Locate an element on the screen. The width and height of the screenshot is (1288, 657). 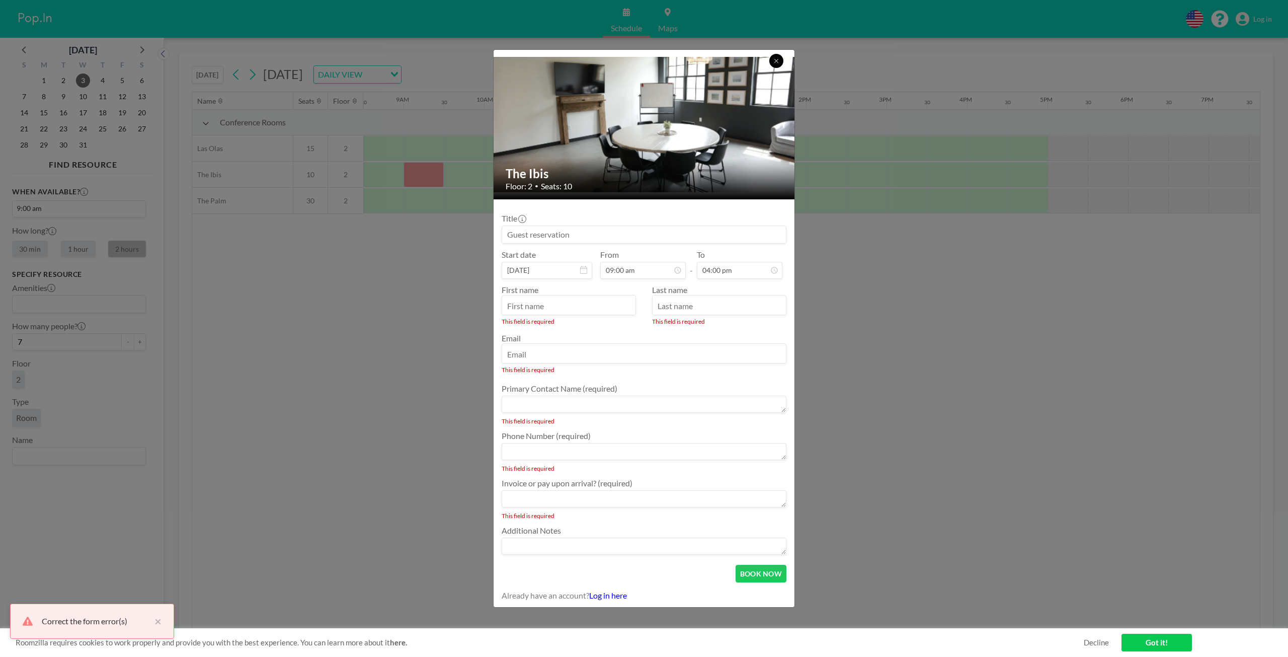
span: Floor: 2 is located at coordinates (519, 186).